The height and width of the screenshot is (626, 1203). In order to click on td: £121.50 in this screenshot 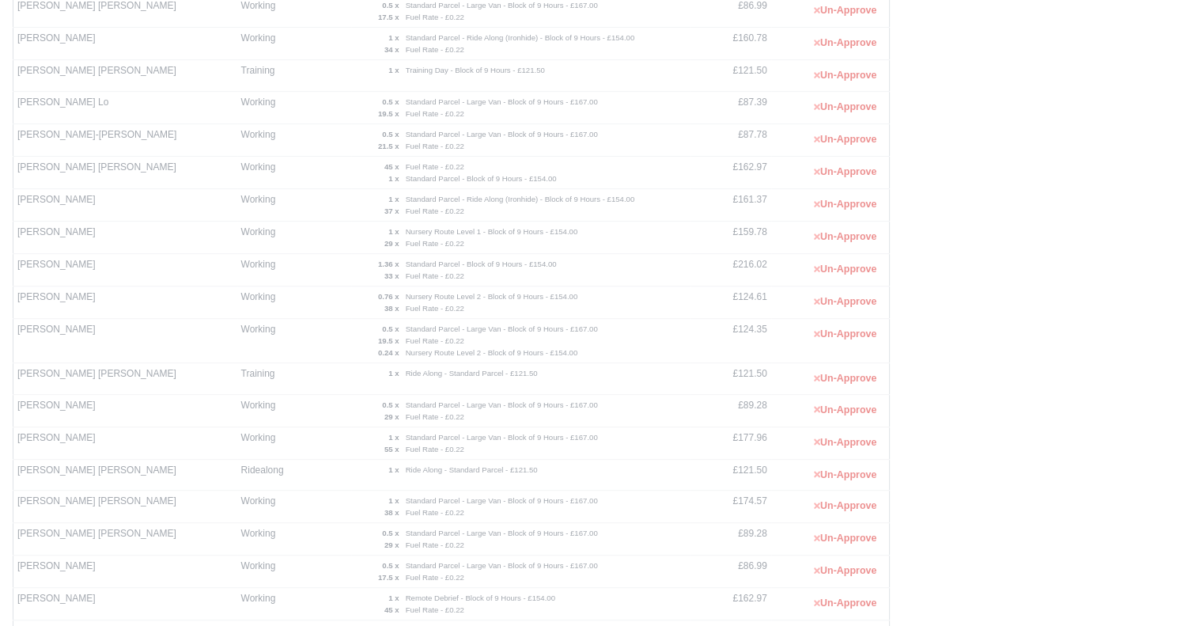, I will do `click(731, 475)`.